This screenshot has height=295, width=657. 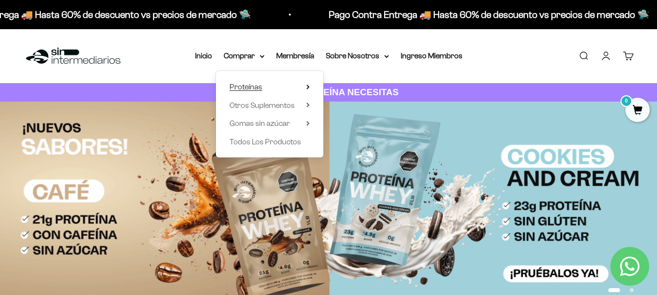 What do you see at coordinates (415, 15) in the screenshot?
I see `p: Pago Contra Entrega 🚚 Hasta 60% de descuento vs precios de mercado 🛸` at bounding box center [415, 15].